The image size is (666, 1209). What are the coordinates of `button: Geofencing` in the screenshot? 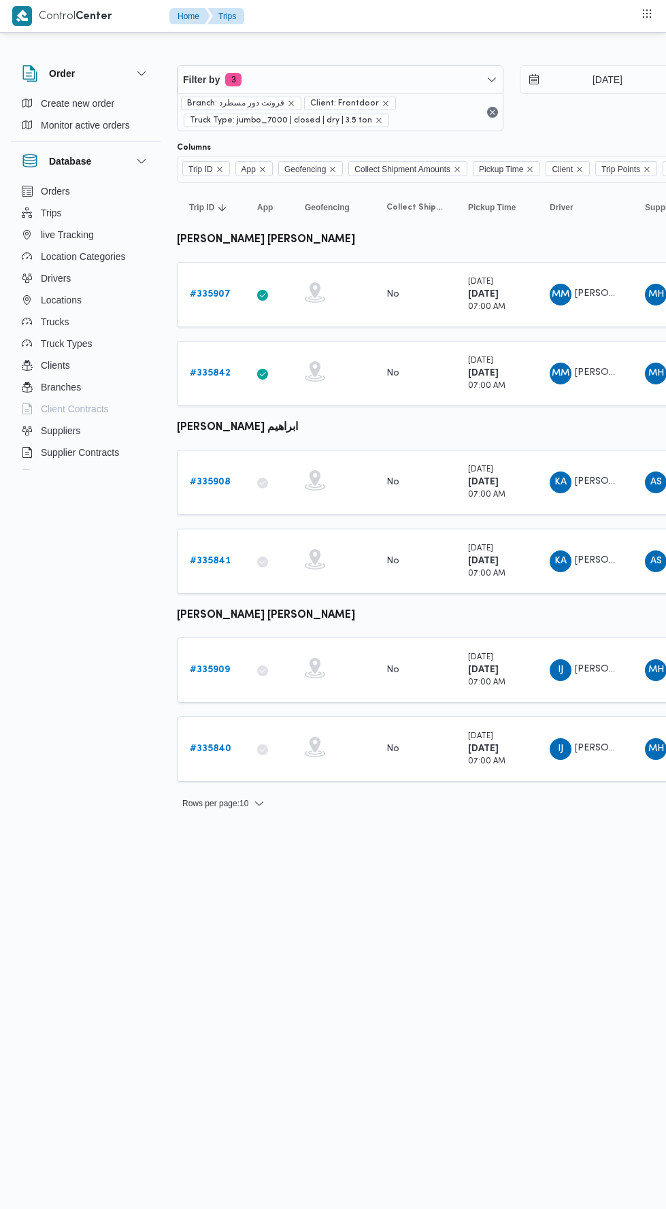 It's located at (333, 208).